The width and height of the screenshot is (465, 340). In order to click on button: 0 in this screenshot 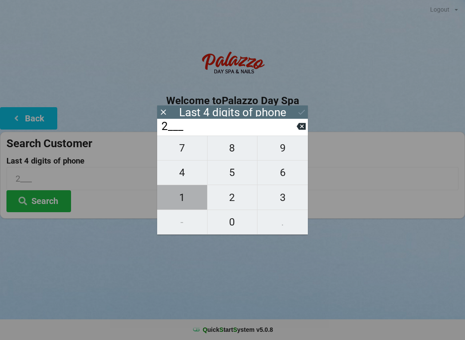, I will do `click(233, 222)`.